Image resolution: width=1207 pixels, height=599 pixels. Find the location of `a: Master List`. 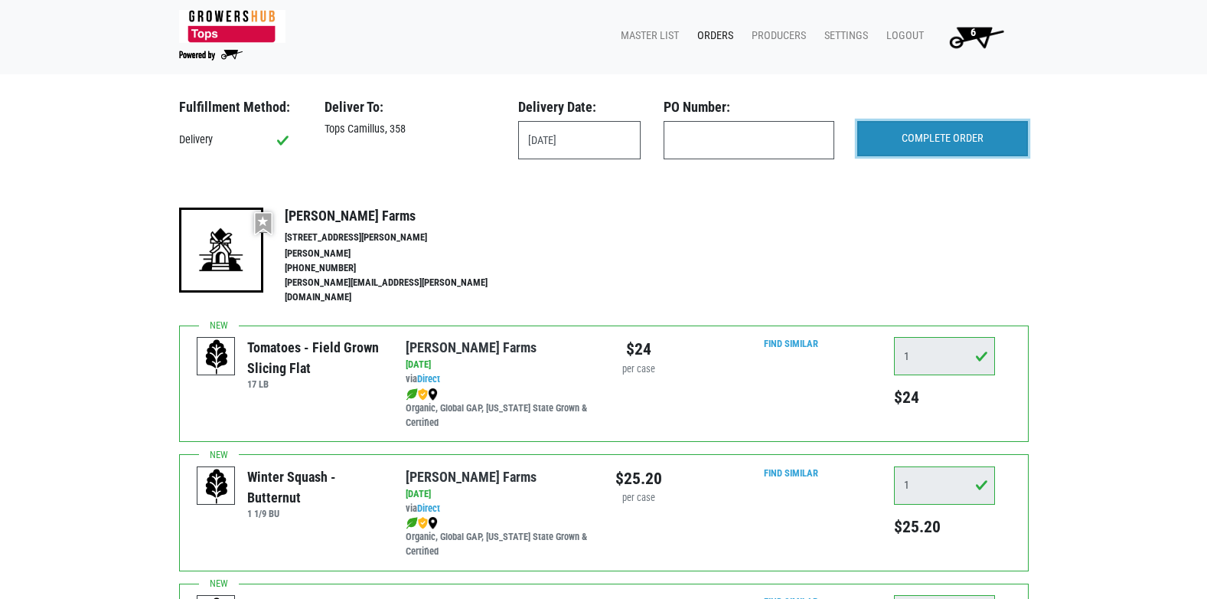

a: Master List is located at coordinates (647, 36).